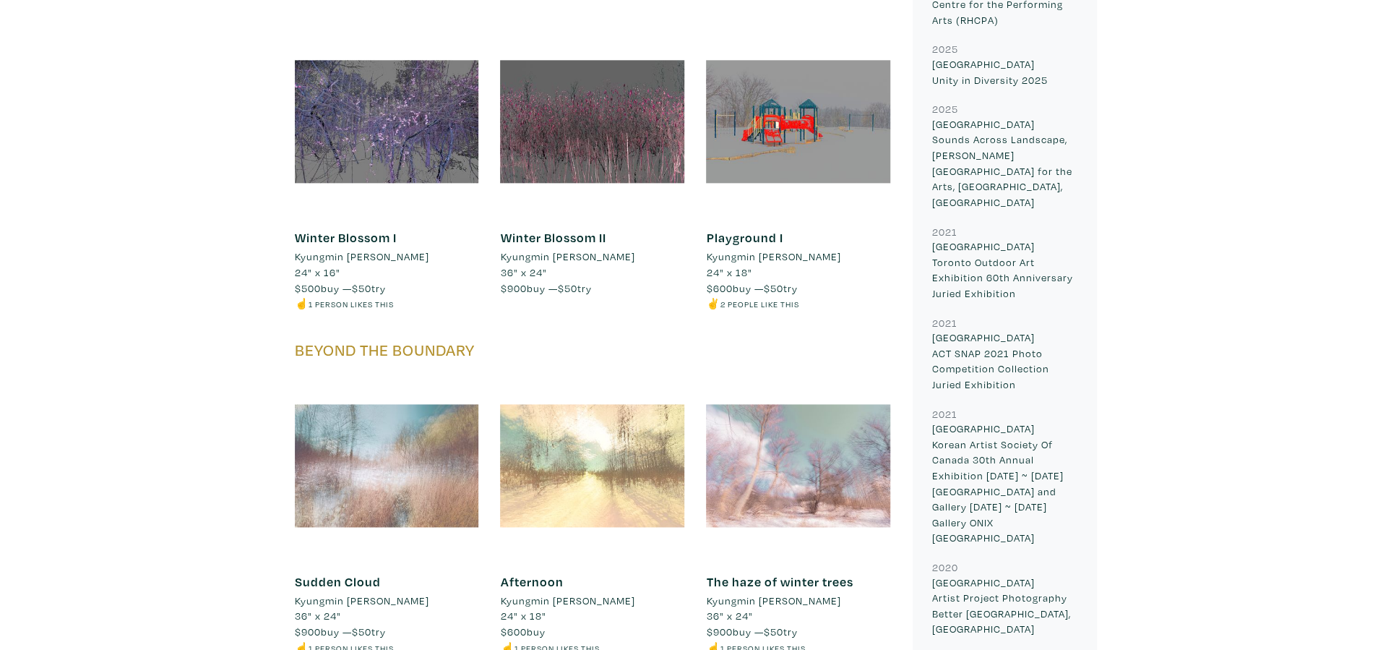 This screenshot has width=1391, height=650. I want to click on small: 1 person likes this, so click(351, 304).